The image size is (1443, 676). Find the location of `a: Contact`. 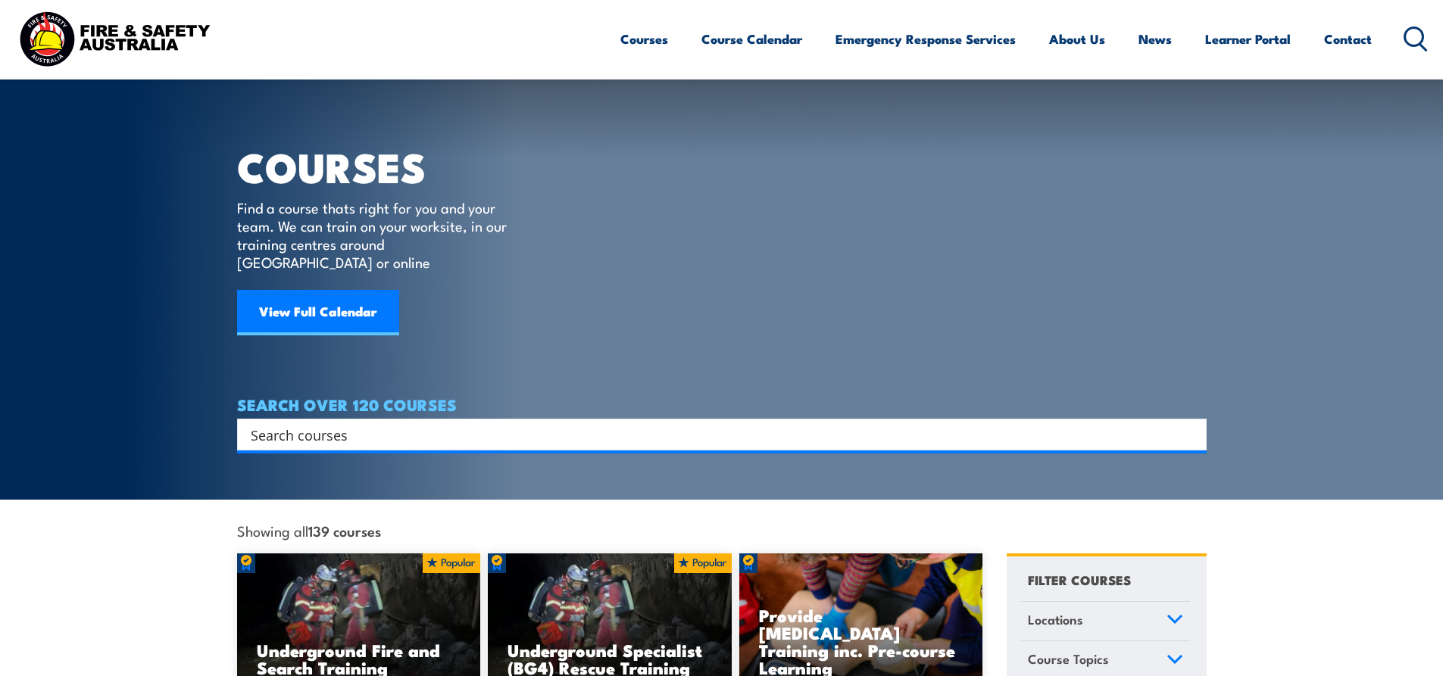

a: Contact is located at coordinates (1348, 39).